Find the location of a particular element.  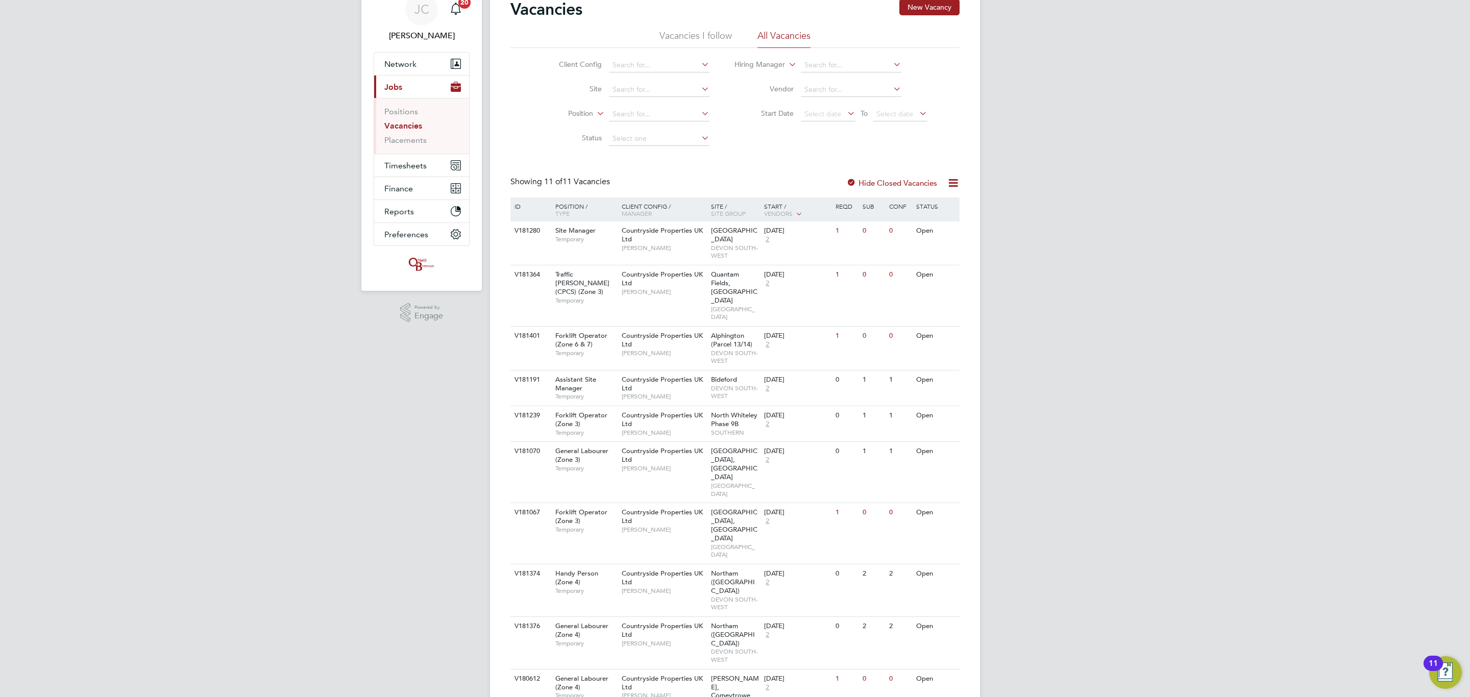

span: Handy Person (Zone 4) is located at coordinates (577, 578).